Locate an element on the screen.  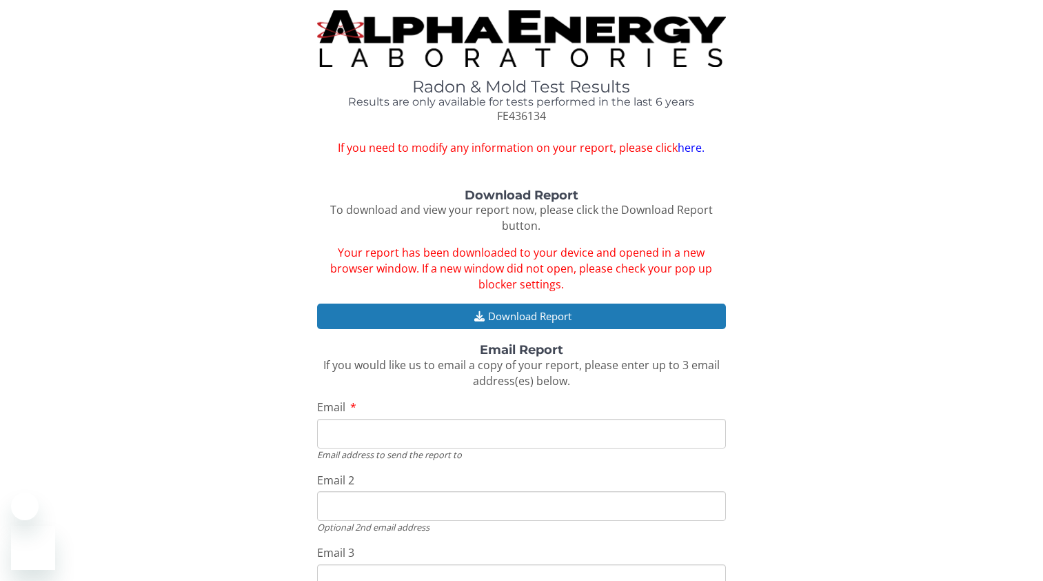
a: here. is located at coordinates (691, 148).